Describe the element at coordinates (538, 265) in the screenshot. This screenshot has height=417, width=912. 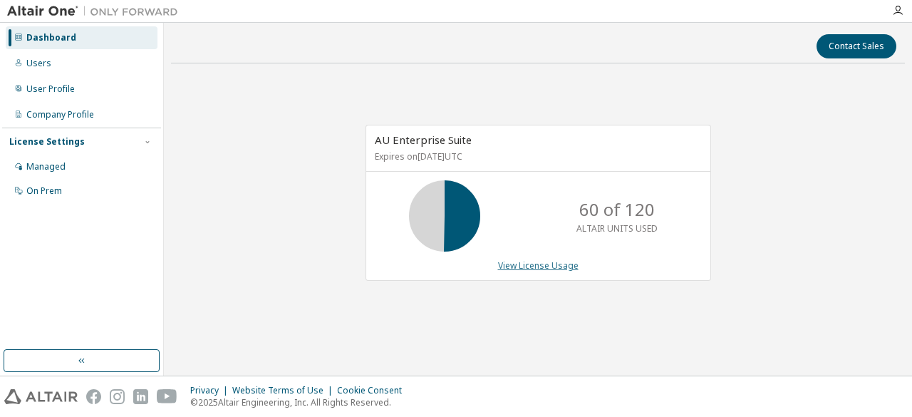
I see `a: View License Usage` at that location.